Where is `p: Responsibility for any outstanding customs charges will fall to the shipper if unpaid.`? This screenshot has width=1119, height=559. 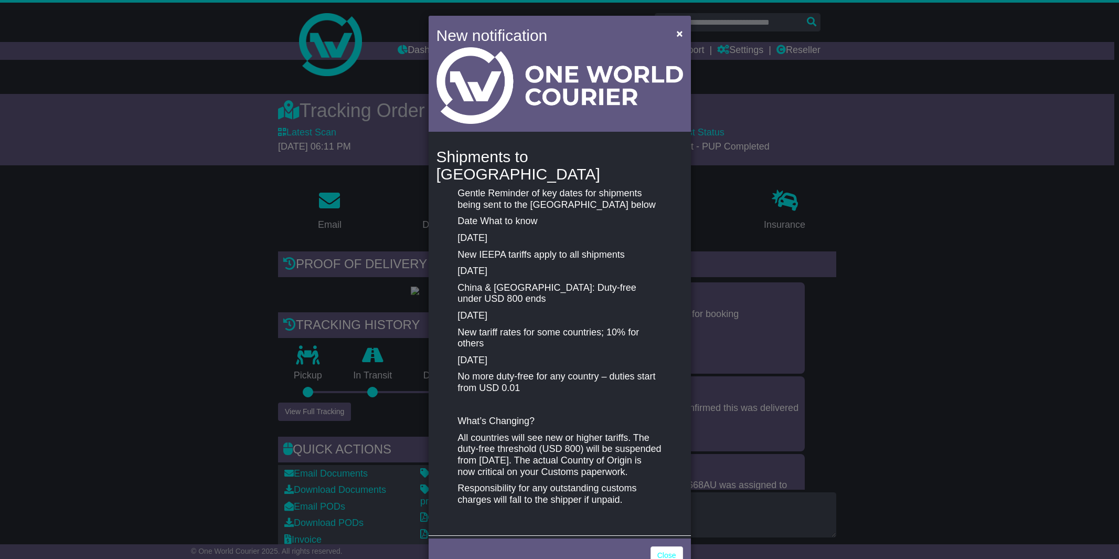 p: Responsibility for any outstanding customs charges will fall to the shipper if unpaid. is located at coordinates (559, 494).